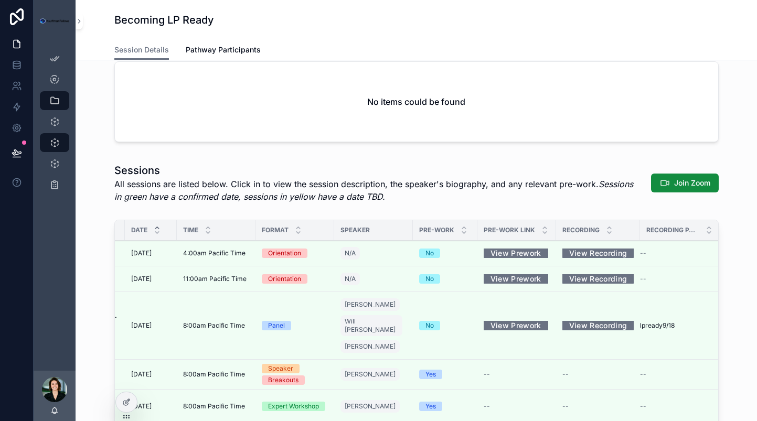 Image resolution: width=757 pixels, height=421 pixels. Describe the element at coordinates (377, 190) in the screenshot. I see `span: All sessions are listed below. Click in to view the session description, the speaker's biography,...` at that location.